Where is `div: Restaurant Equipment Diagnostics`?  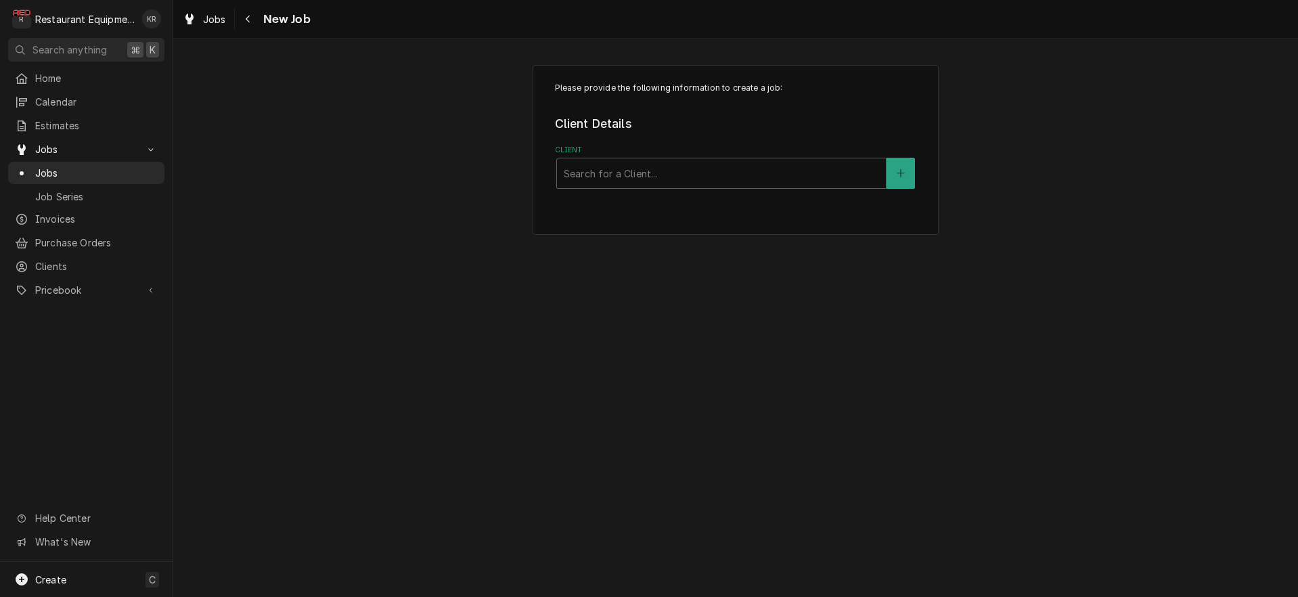
div: Restaurant Equipment Diagnostics is located at coordinates (85, 19).